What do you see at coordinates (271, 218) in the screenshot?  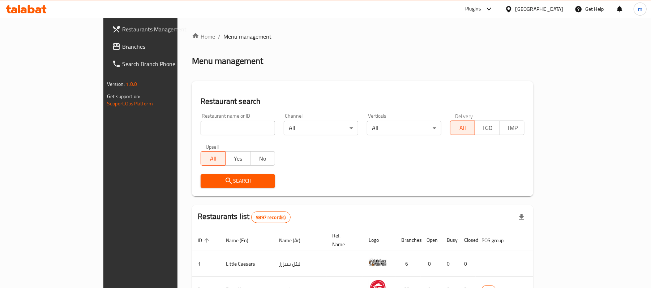 I see `span: 9897 record(s)` at bounding box center [271, 218].